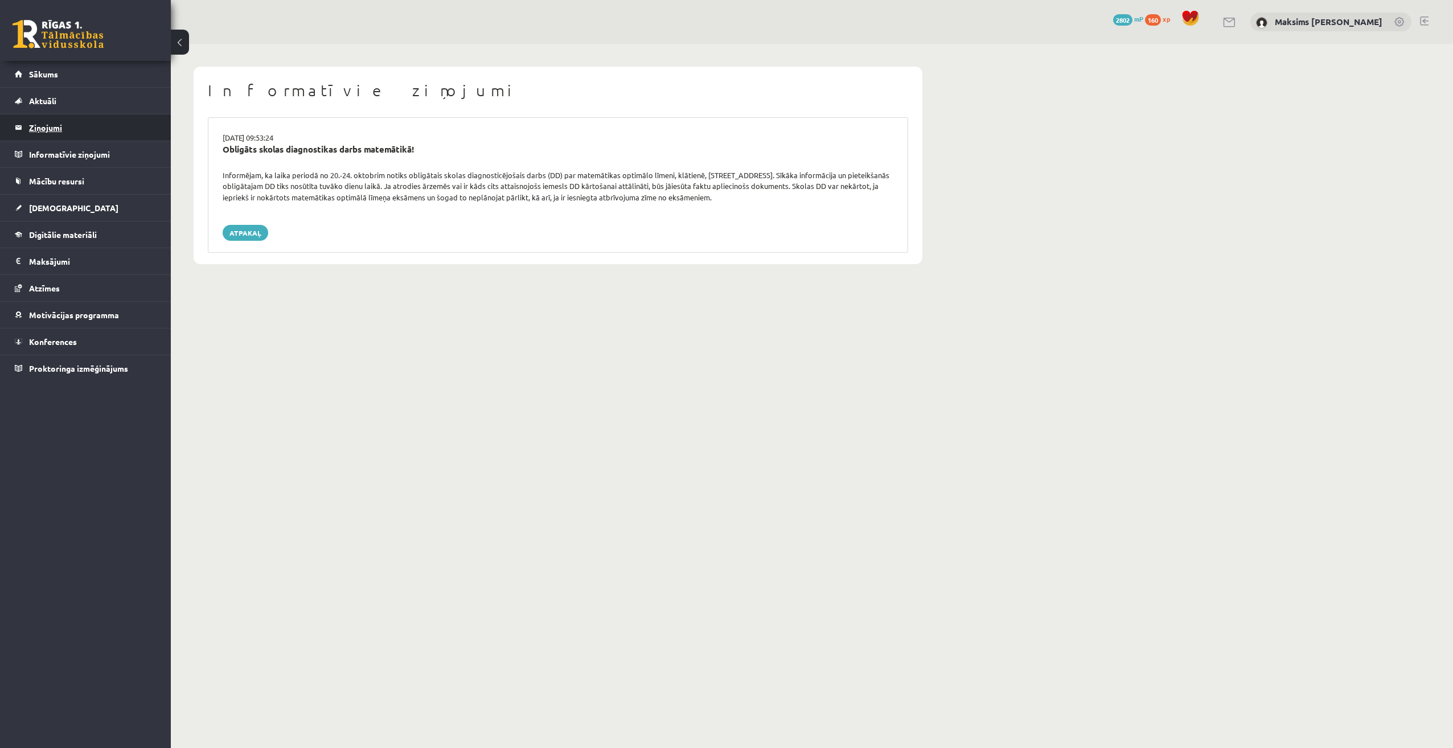 This screenshot has width=1453, height=748. What do you see at coordinates (1153, 20) in the screenshot?
I see `span: 160` at bounding box center [1153, 20].